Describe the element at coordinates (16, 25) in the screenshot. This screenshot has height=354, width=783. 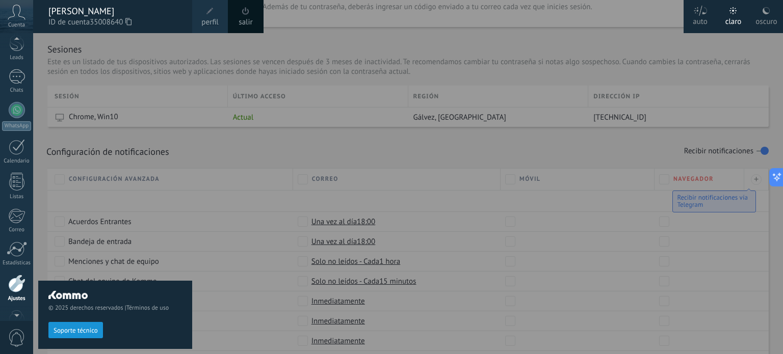
I see `span: Cuenta` at that location.